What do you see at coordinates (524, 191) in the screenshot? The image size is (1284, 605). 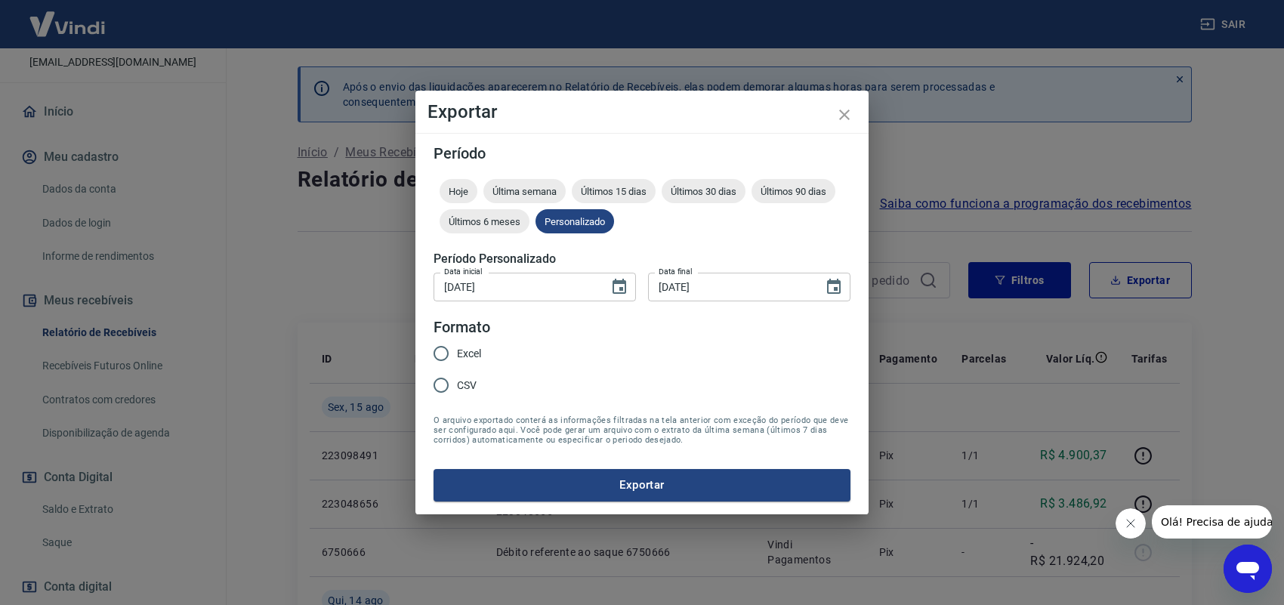 I see `span: Última semana` at bounding box center [524, 191].